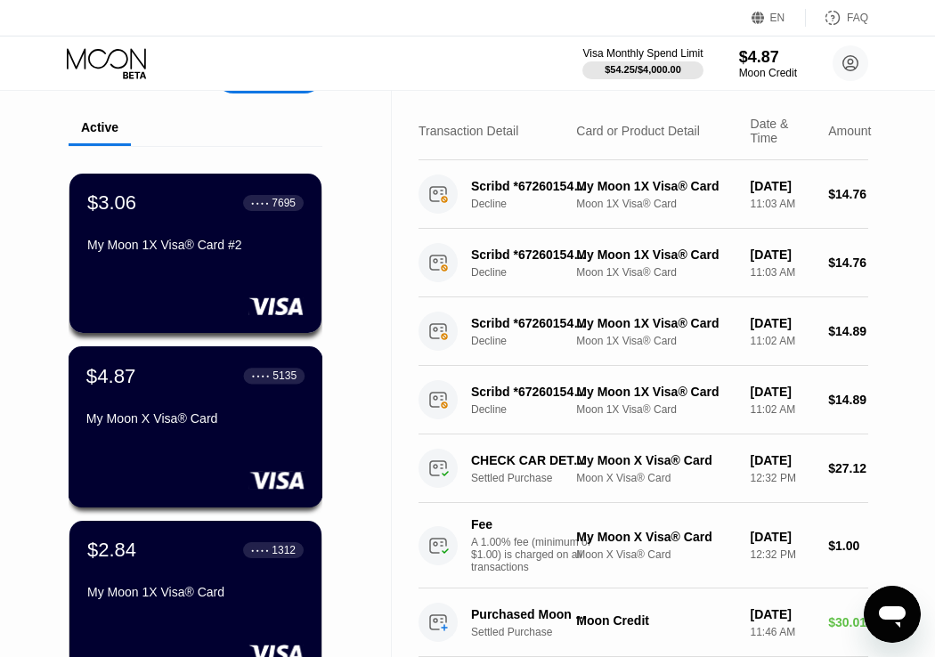  What do you see at coordinates (100, 127) in the screenshot?
I see `div: Active` at bounding box center [100, 127].